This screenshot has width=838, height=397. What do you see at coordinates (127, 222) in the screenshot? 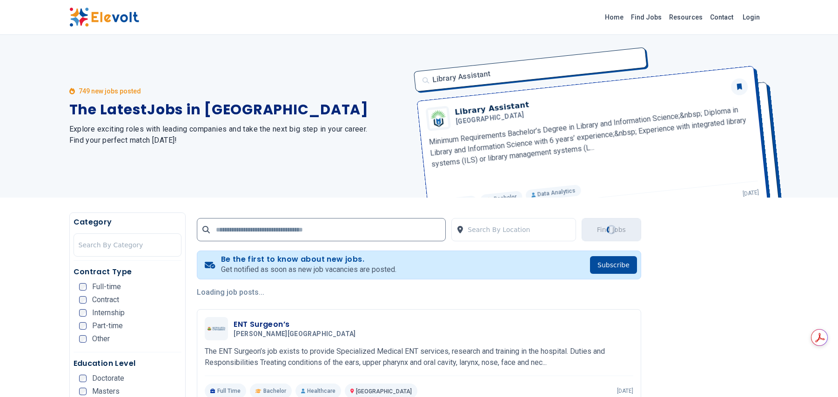
I see `h5: Category` at bounding box center [127, 222].